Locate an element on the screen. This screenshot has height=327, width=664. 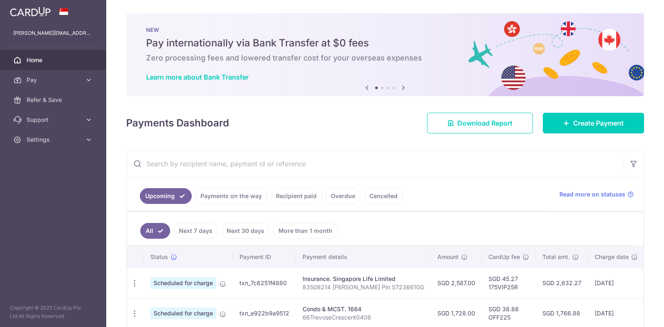
span: Refer & Save is located at coordinates (54, 100).